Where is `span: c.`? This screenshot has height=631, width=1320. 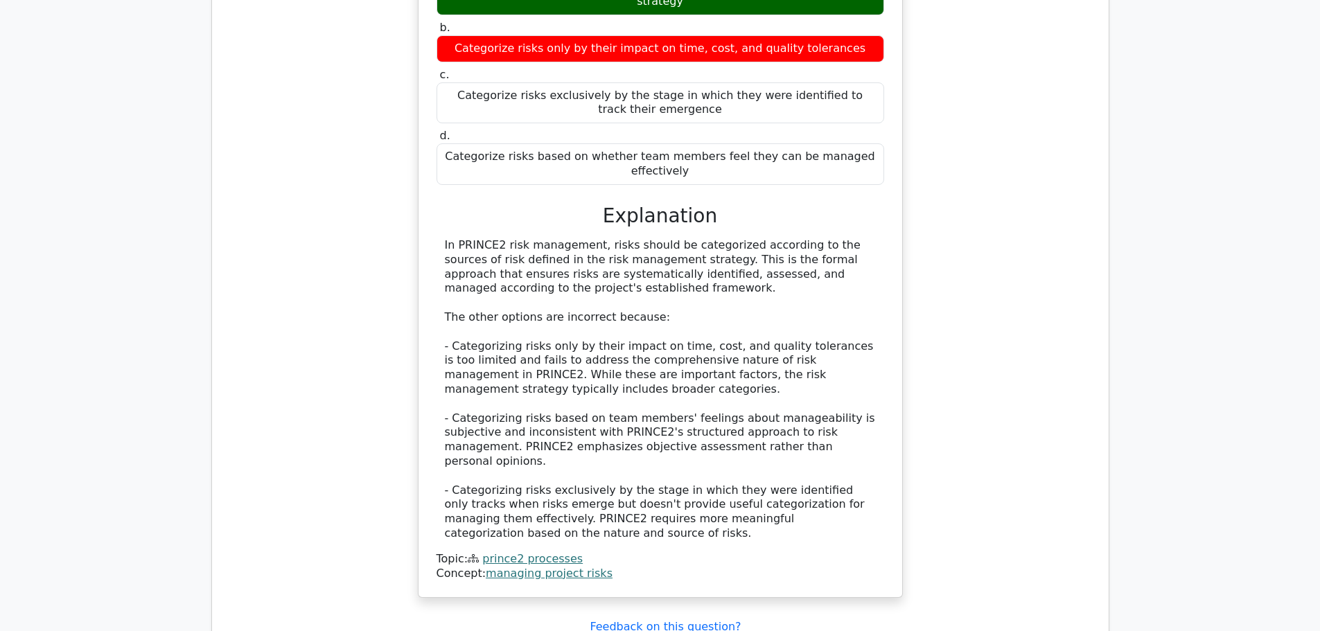
span: c. is located at coordinates (445, 74).